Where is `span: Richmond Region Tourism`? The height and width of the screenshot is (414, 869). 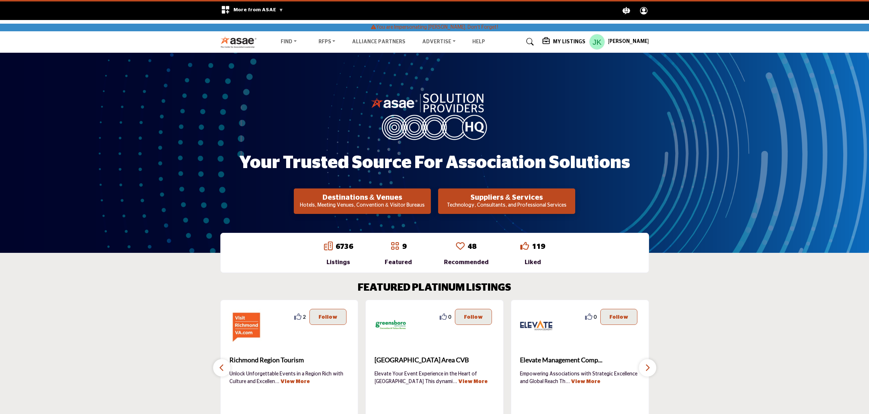
span: Richmond Region Tourism is located at coordinates (289, 360).